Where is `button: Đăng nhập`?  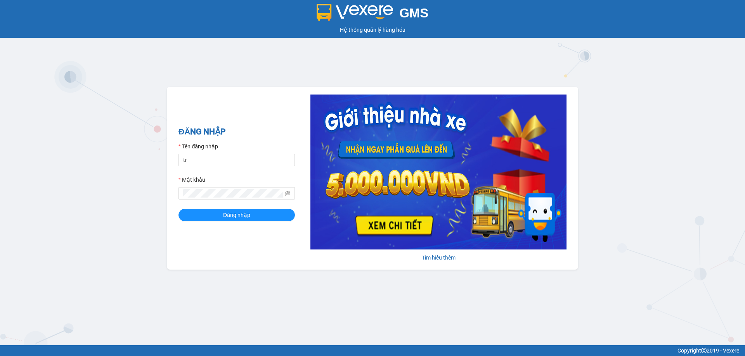
button: Đăng nhập is located at coordinates (237, 215).